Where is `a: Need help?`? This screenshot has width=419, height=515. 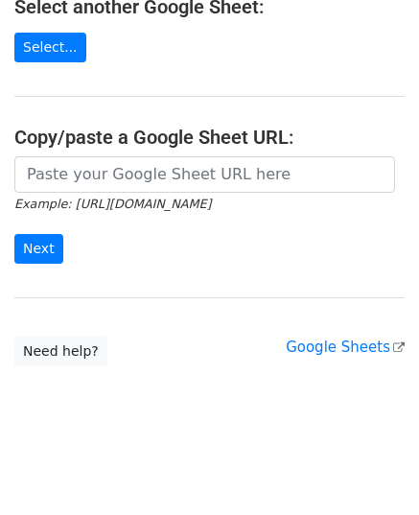 a: Need help? is located at coordinates (60, 351).